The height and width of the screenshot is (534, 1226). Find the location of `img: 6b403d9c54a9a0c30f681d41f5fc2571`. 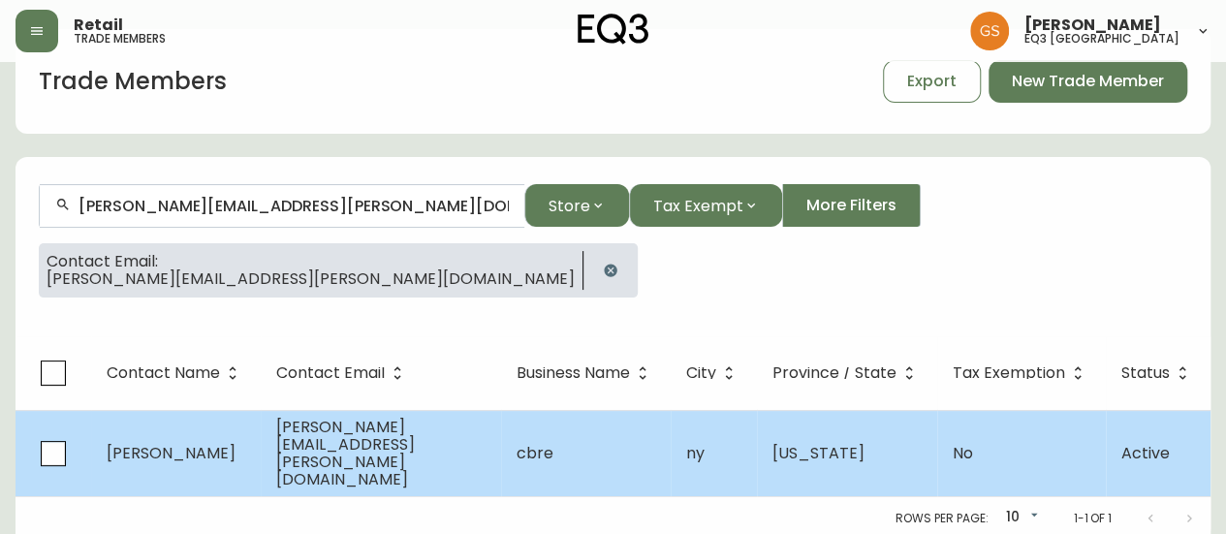

img: 6b403d9c54a9a0c30f681d41f5fc2571 is located at coordinates (990, 31).